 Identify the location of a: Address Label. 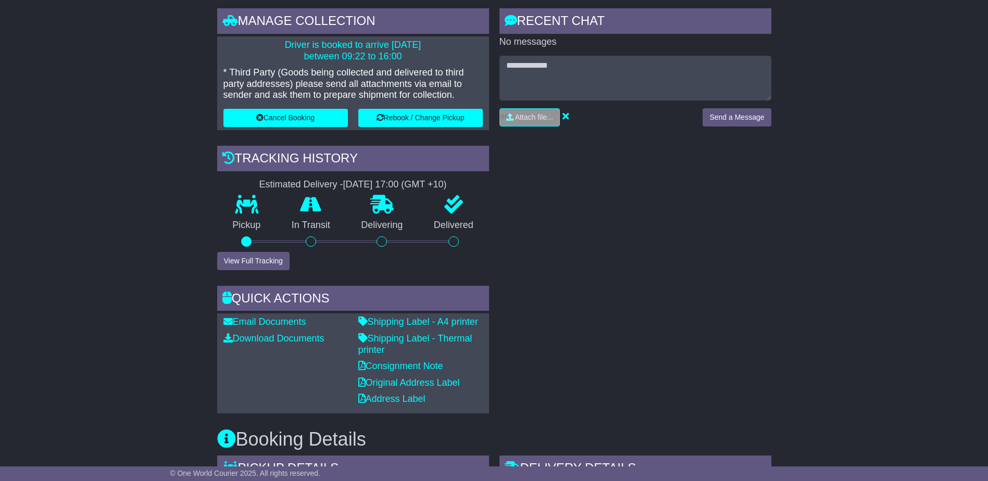
(392, 399).